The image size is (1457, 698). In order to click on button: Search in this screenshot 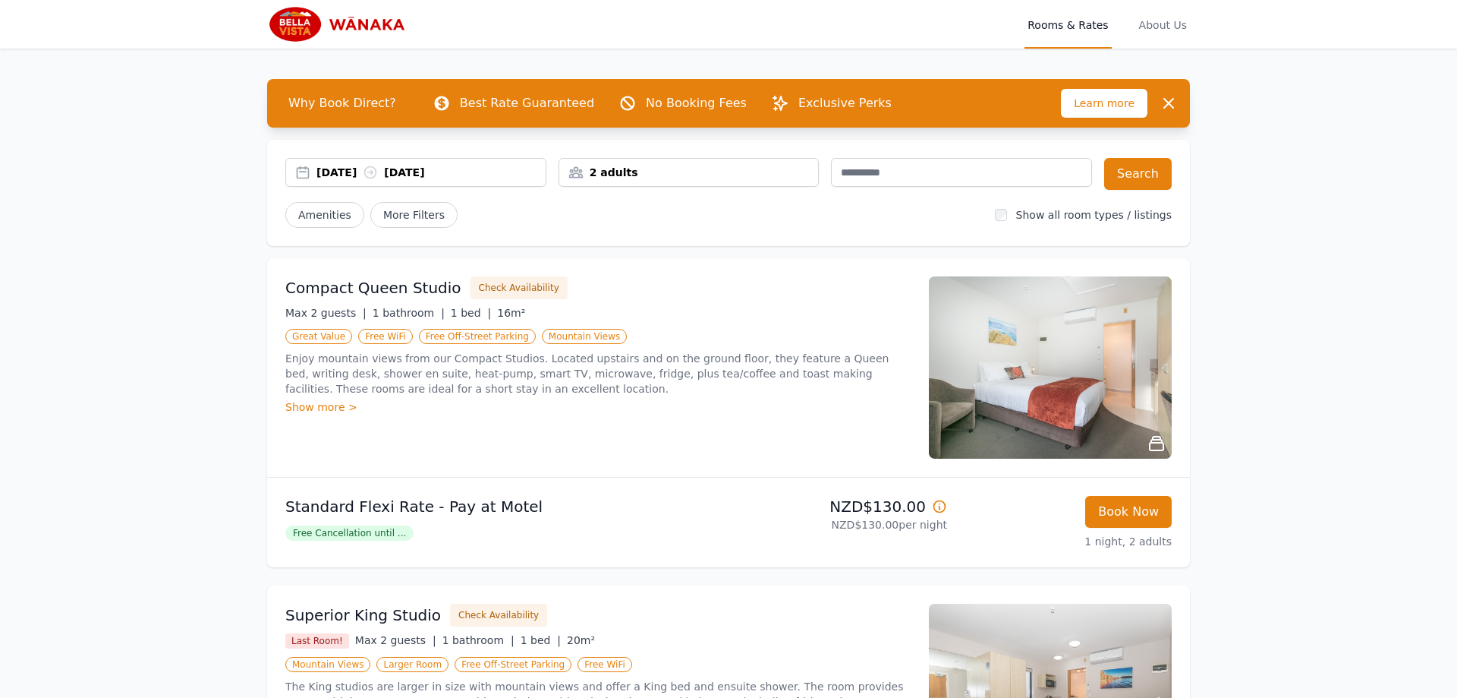, I will do `click(1138, 174)`.